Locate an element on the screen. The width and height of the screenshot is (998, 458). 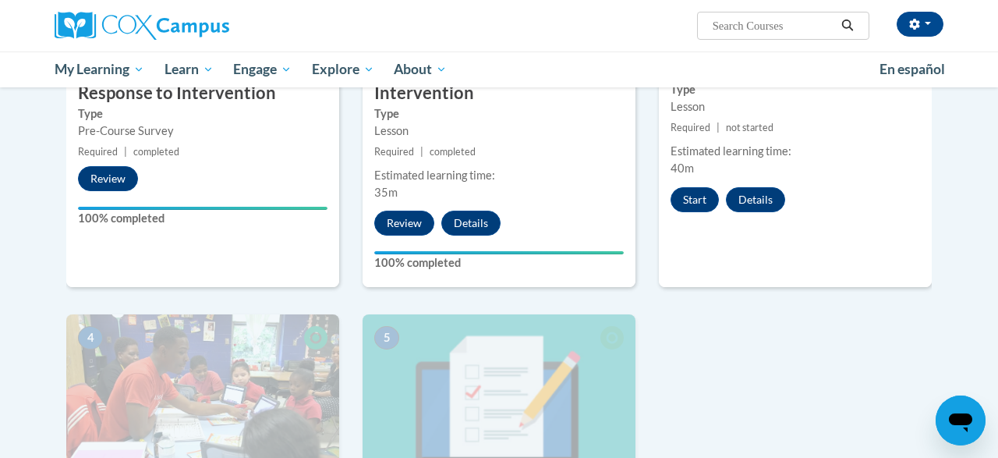
span: About is located at coordinates (420, 69).